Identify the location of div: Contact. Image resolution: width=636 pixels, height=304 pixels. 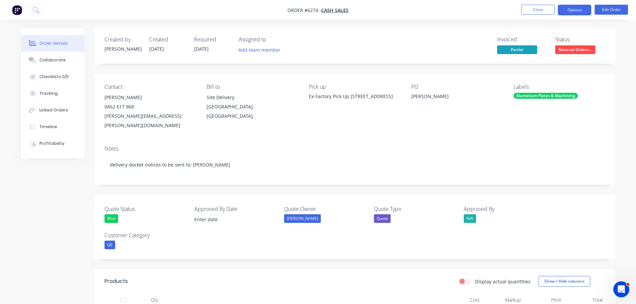
(150, 87).